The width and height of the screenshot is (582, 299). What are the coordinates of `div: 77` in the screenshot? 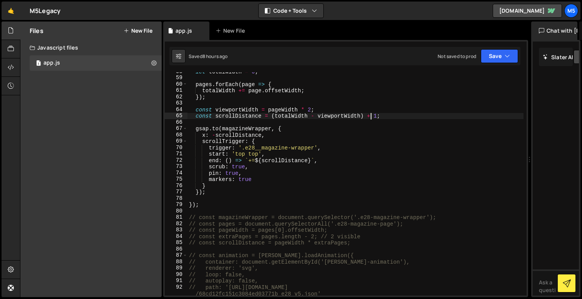 It's located at (176, 192).